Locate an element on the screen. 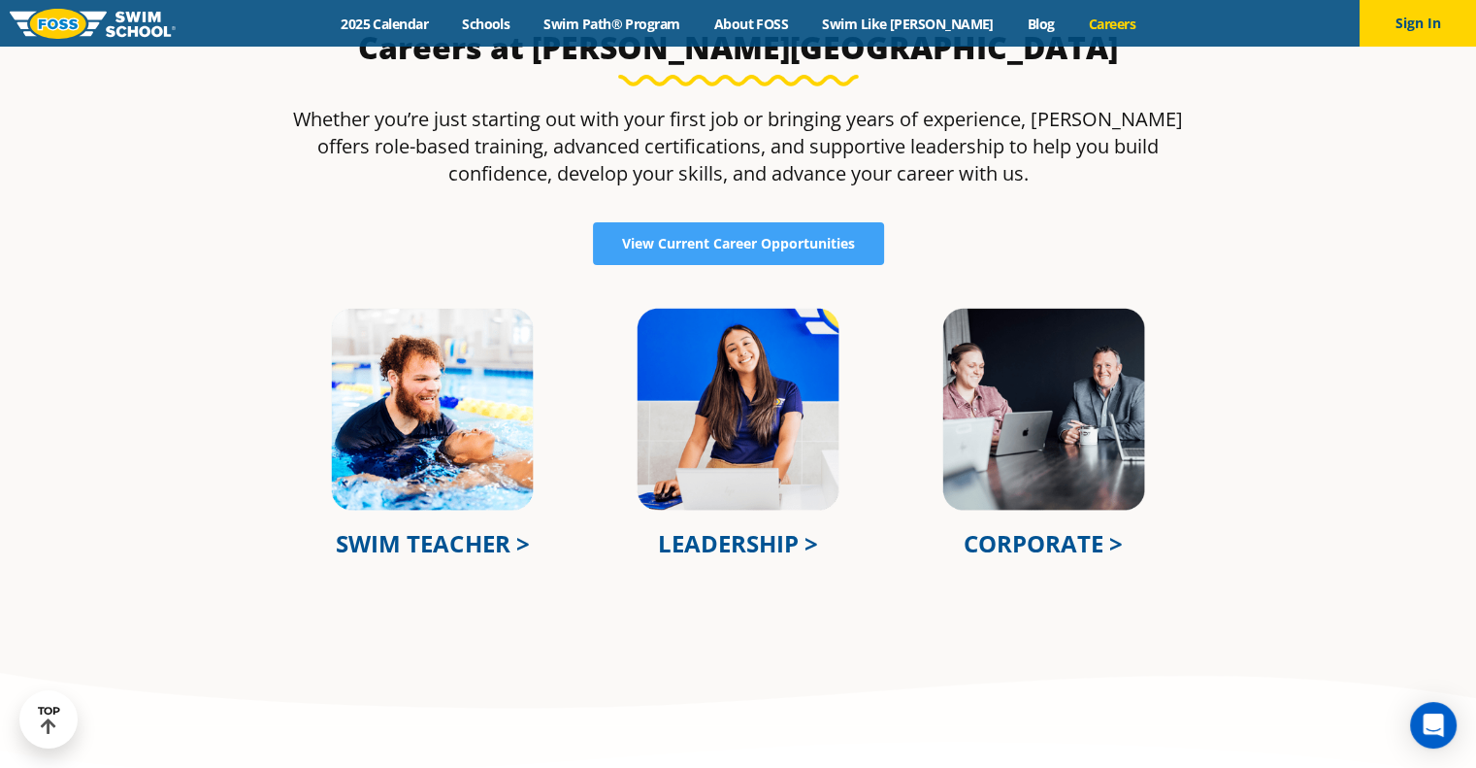  img: FOSS Swim School Logo is located at coordinates (92, 23).